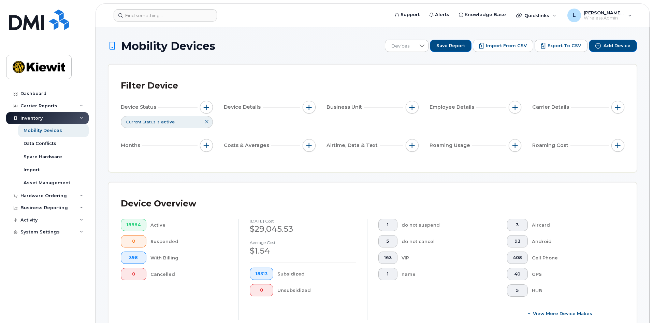  I want to click on div: name, so click(443, 274).